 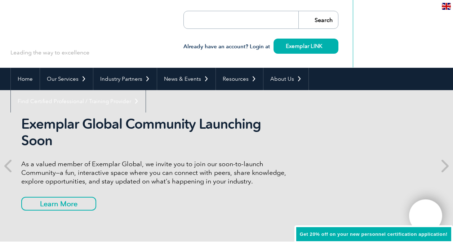 I want to click on a: Learn More, so click(x=59, y=204).